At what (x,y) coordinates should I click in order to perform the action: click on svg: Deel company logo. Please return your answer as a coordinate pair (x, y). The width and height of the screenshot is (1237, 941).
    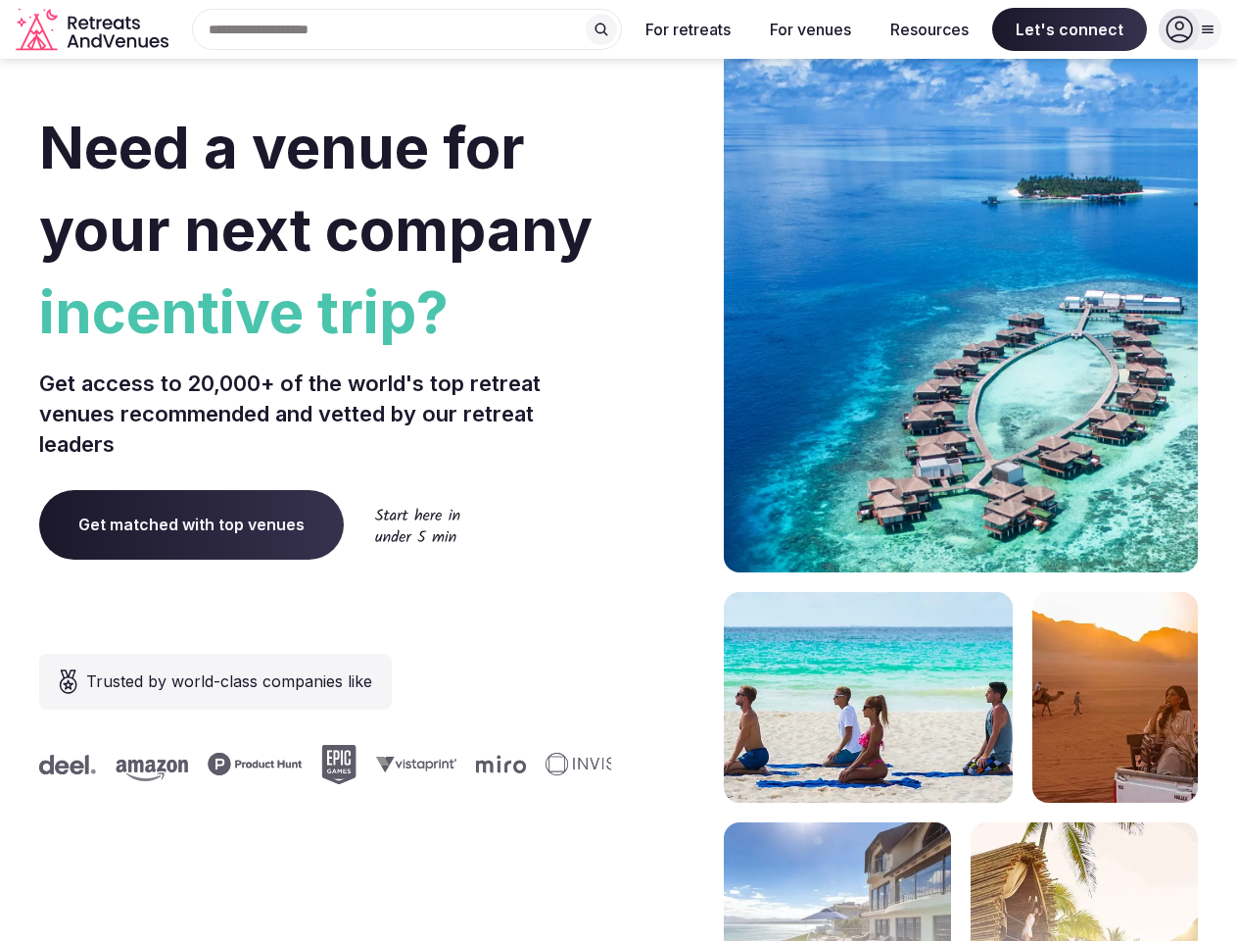
    Looking at the image, I should click on (67, 764).